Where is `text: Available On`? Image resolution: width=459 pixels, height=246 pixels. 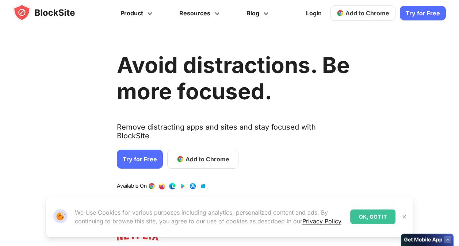
text: Available On is located at coordinates (132, 186).